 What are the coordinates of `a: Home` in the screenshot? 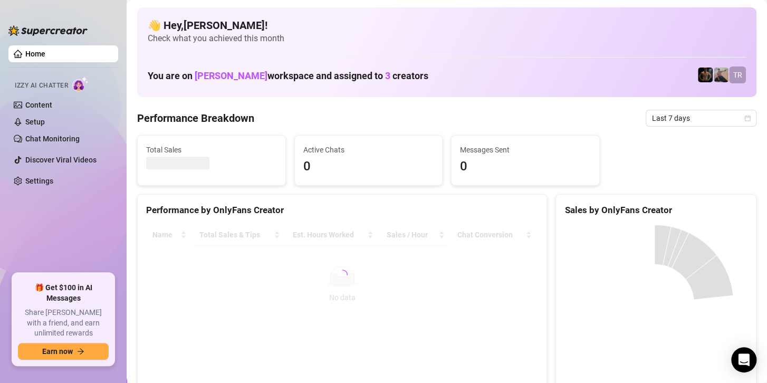 It's located at (35, 54).